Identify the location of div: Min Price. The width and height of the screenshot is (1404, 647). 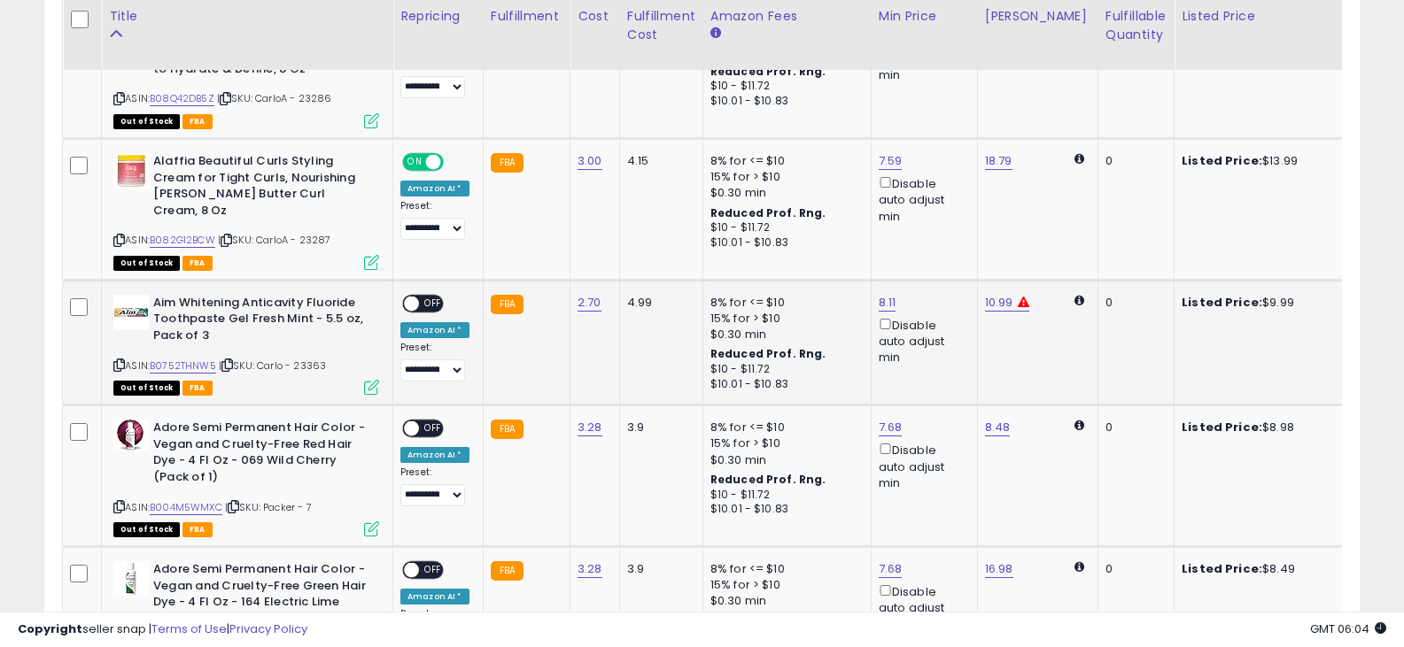
(924, 16).